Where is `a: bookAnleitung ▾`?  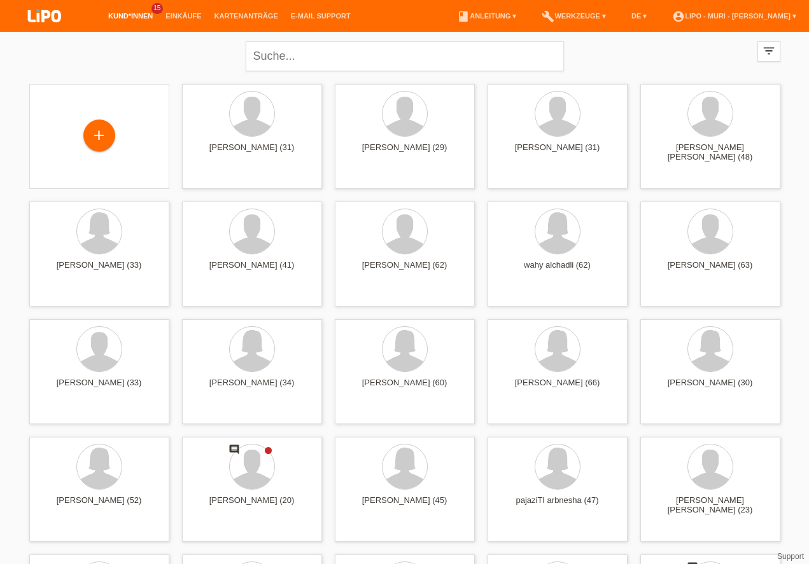 a: bookAnleitung ▾ is located at coordinates (486, 16).